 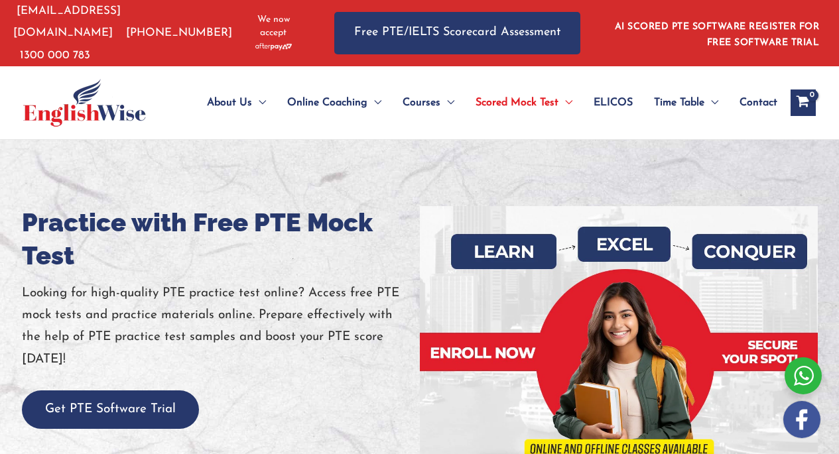 I want to click on a: Online CoachingMenu Toggle, so click(x=334, y=103).